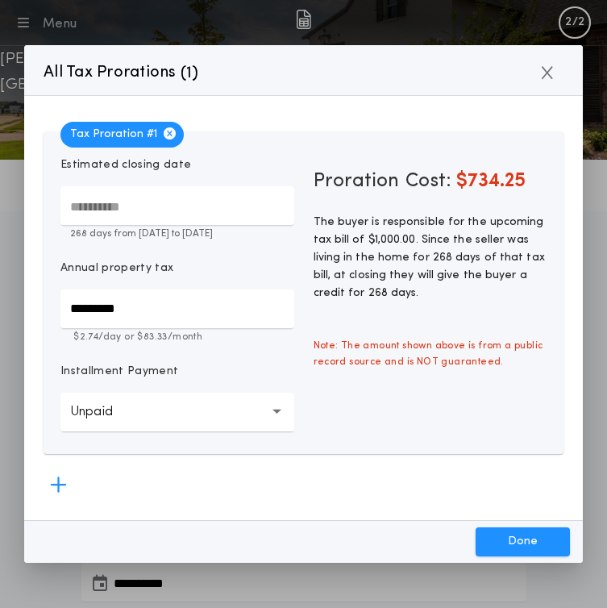 This screenshot has width=607, height=608. What do you see at coordinates (522, 542) in the screenshot?
I see `button: Done` at bounding box center [522, 542].